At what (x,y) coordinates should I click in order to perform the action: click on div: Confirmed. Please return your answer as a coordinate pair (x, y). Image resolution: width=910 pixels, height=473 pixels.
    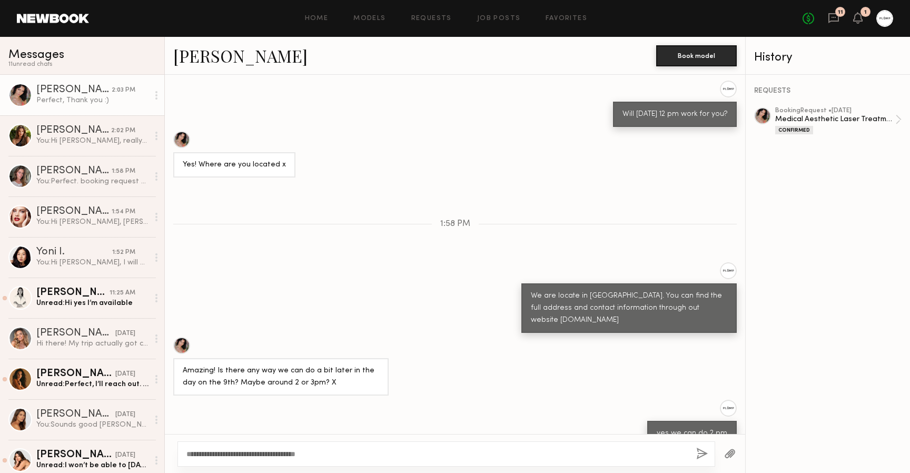
    Looking at the image, I should click on (794, 130).